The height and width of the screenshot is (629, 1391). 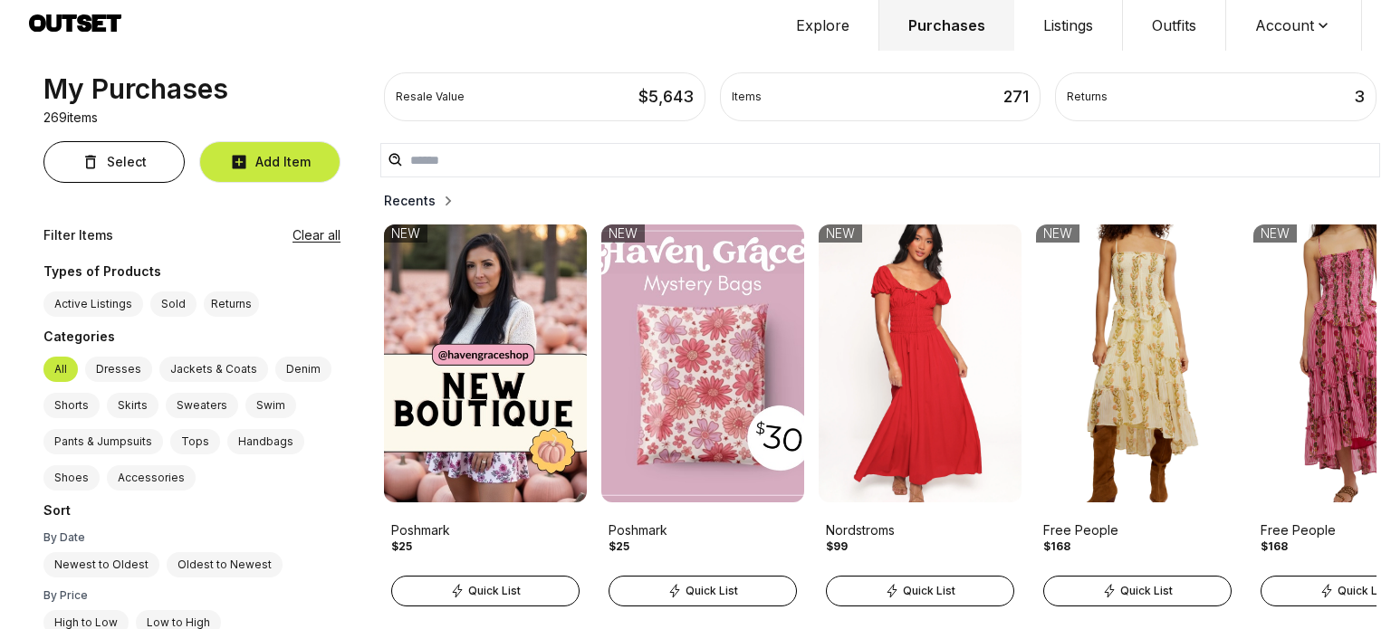 I want to click on div: Filter Items, so click(x=78, y=235).